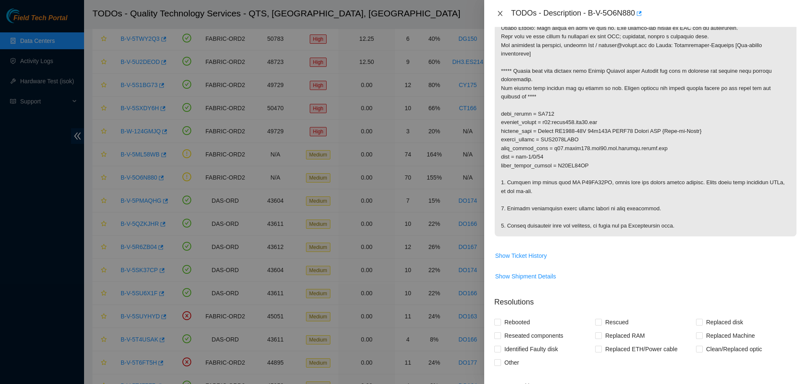 This screenshot has height=384, width=807. I want to click on button: Show Shipment Details, so click(525, 276).